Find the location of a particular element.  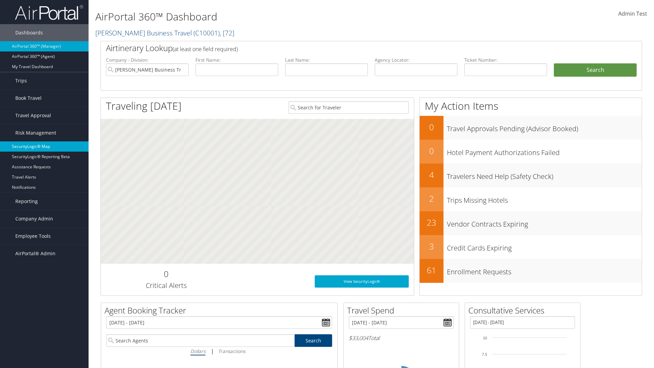

h2: 4 is located at coordinates (431, 175).